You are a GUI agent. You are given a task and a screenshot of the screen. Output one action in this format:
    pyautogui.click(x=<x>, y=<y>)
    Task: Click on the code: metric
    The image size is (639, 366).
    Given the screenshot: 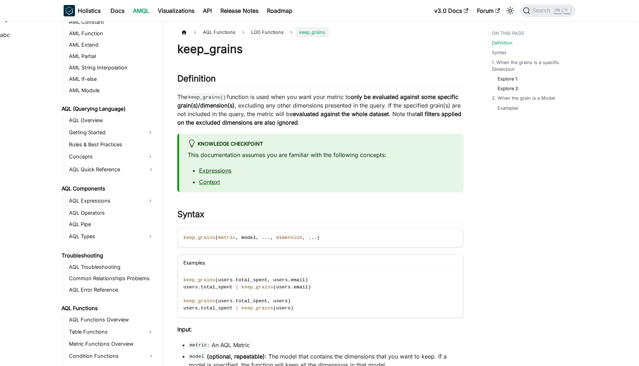 What is the action you would take?
    pyautogui.click(x=198, y=345)
    